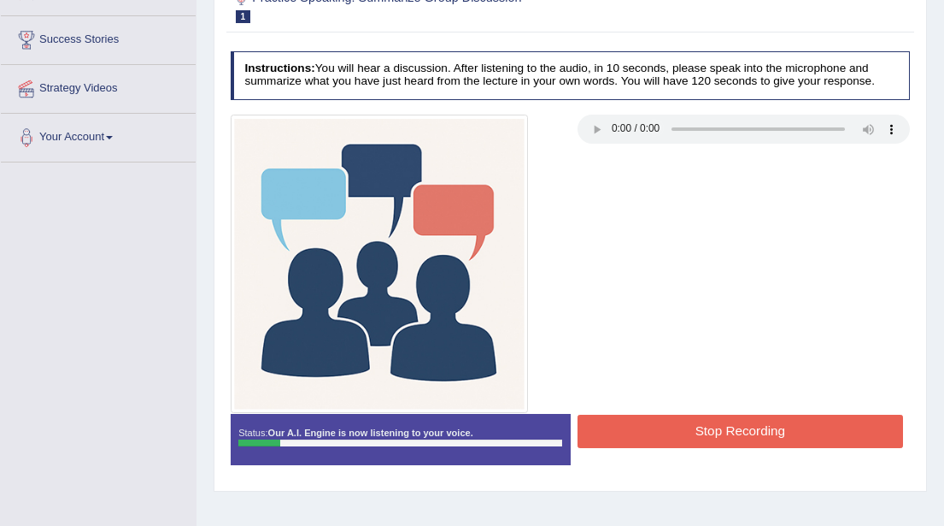 This screenshot has width=944, height=526. Describe the element at coordinates (371, 432) in the screenshot. I see `strong: Our A.I. Engine is now listening to your voice.` at that location.